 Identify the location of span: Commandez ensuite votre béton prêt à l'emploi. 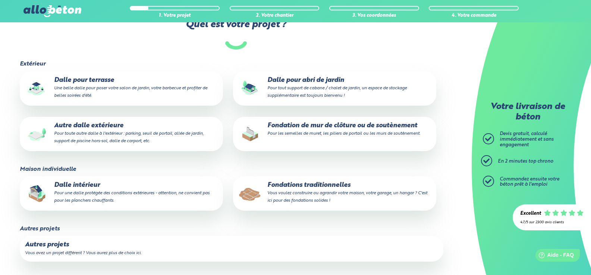
(529, 182).